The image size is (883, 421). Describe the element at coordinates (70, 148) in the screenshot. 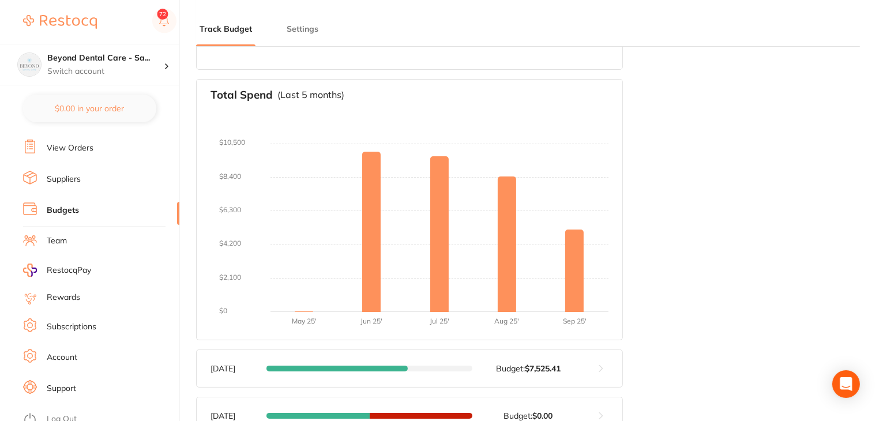

I see `a: View Orders` at that location.